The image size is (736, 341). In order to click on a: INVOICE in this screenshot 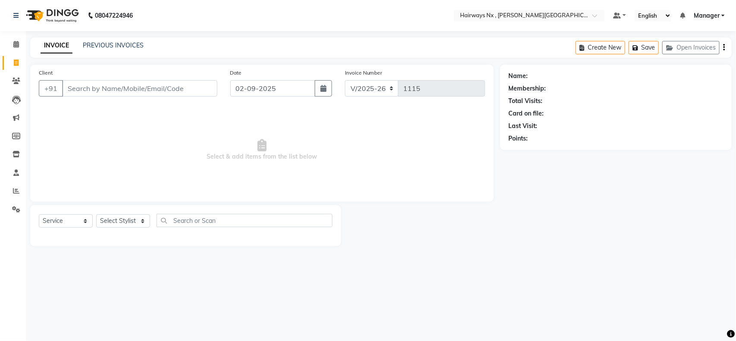, I will do `click(56, 46)`.